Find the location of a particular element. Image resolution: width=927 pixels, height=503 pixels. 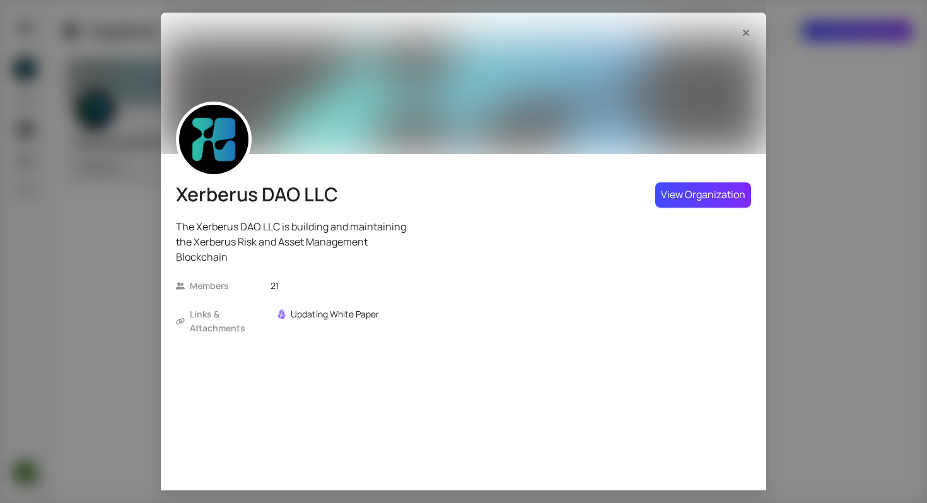

div: Xerberus DAO LLC is located at coordinates (296, 194).